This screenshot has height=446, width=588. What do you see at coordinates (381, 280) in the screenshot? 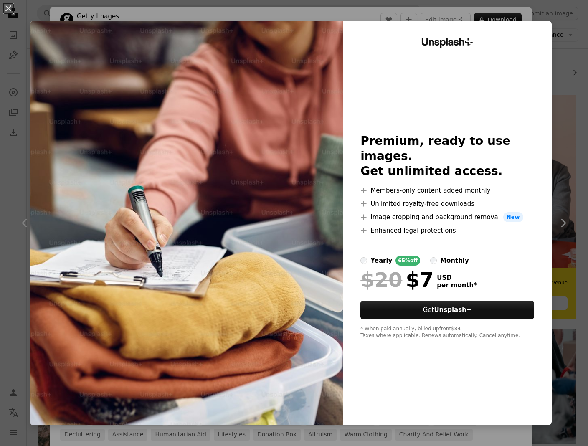
I see `span: $20` at bounding box center [381, 280].